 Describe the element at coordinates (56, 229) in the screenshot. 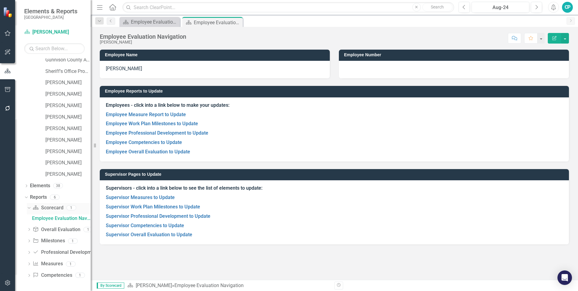

I see `a: Overall Evaluation` at that location.